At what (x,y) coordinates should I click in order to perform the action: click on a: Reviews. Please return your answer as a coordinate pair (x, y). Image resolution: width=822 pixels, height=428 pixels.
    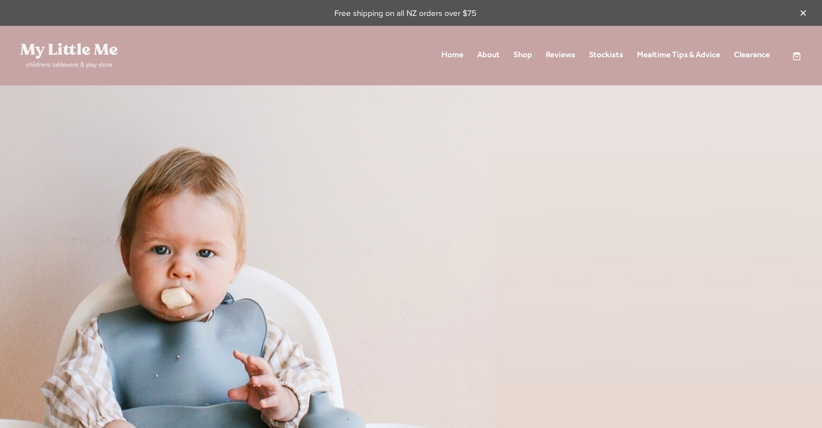
    Looking at the image, I should click on (560, 55).